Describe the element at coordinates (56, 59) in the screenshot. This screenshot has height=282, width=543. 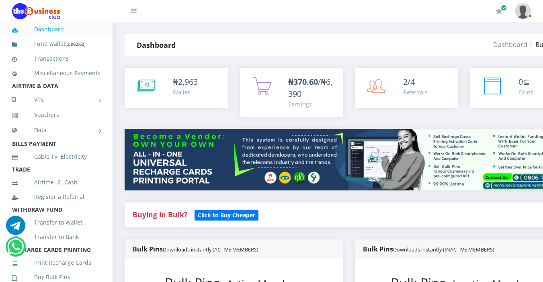
I see `a: Transactions` at that location.